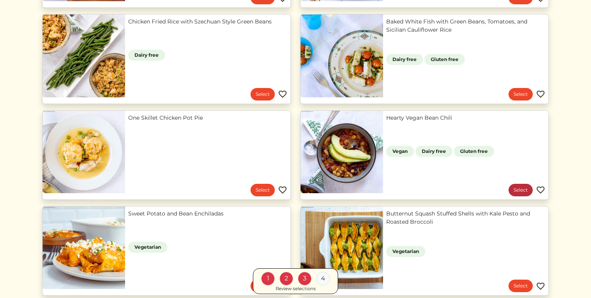 The image size is (591, 298). I want to click on div: 4, so click(323, 278).